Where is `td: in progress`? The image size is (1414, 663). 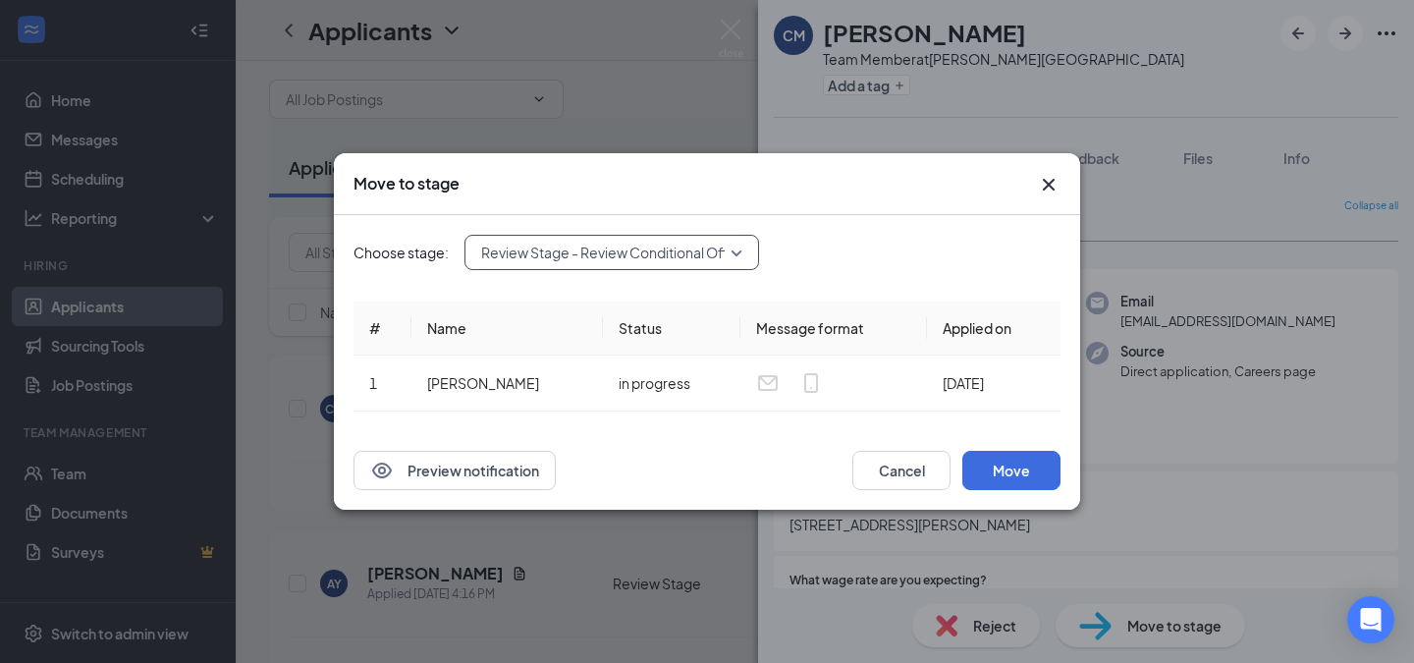 td: in progress is located at coordinates (672, 383).